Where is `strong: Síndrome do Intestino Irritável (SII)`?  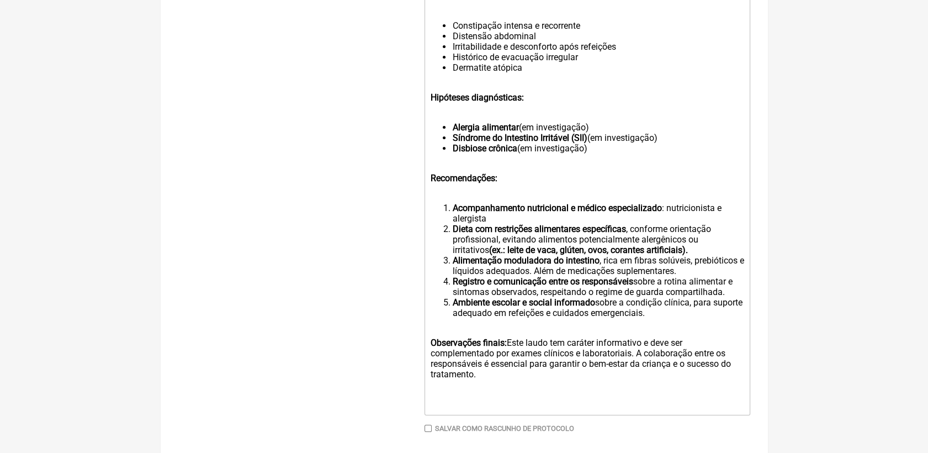
strong: Síndrome do Intestino Irritável (SII) is located at coordinates (520, 138).